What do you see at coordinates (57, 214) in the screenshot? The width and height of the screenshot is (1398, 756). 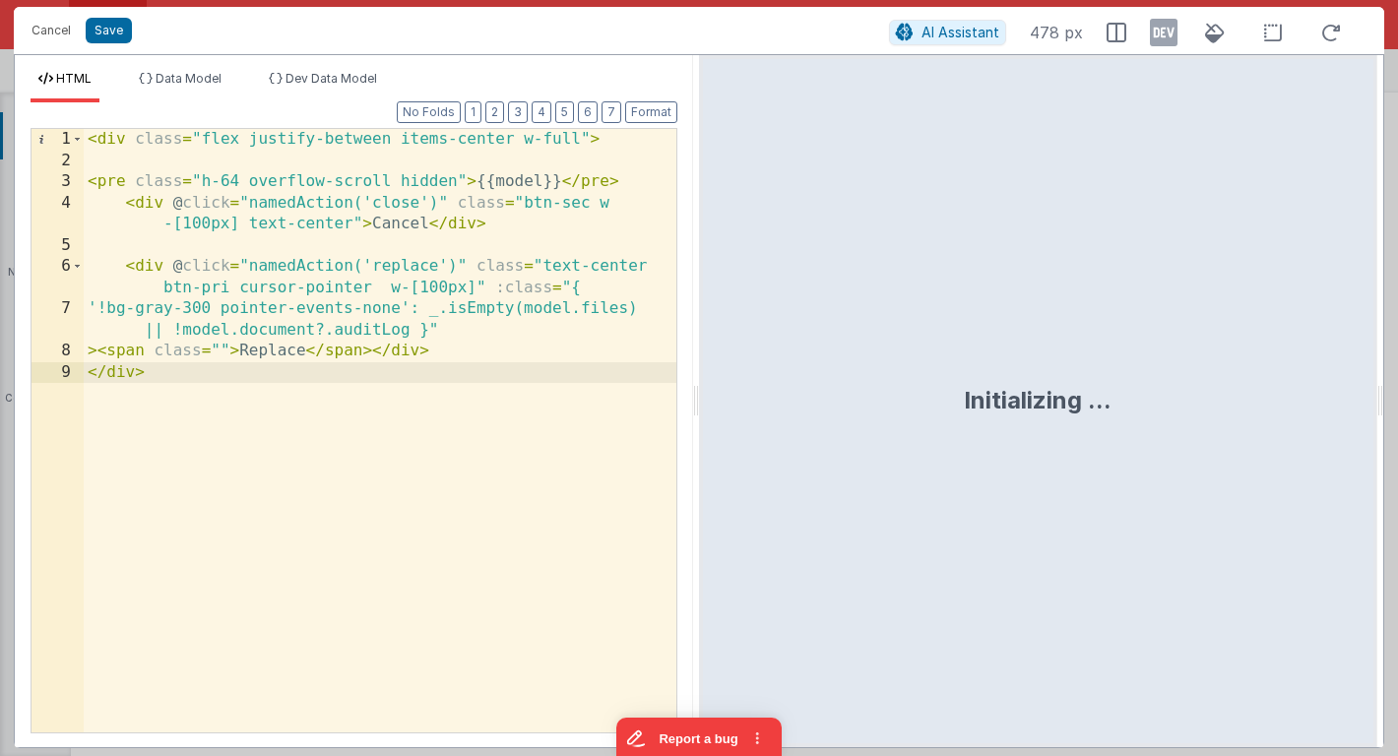 I see `div: 4` at bounding box center [57, 214].